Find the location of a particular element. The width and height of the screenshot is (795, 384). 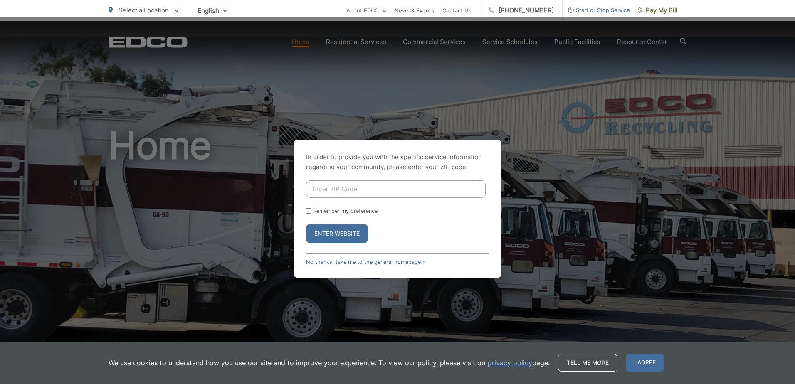

p: We use cookies to understand how you use our site and to improve your experience. To view our pol... is located at coordinates (329, 363).